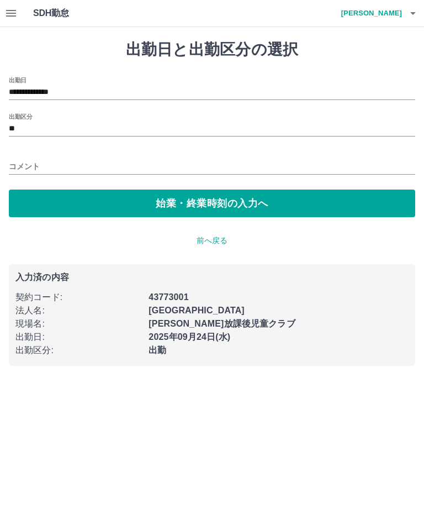  What do you see at coordinates (212, 240) in the screenshot?
I see `p: 前へ戻る` at bounding box center [212, 240].